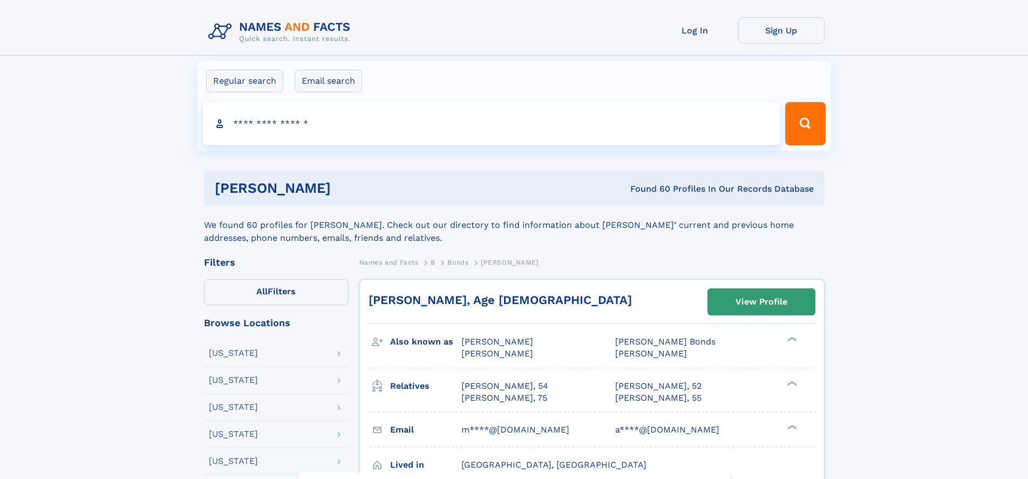  What do you see at coordinates (389, 262) in the screenshot?
I see `a: Names and Facts` at bounding box center [389, 262].